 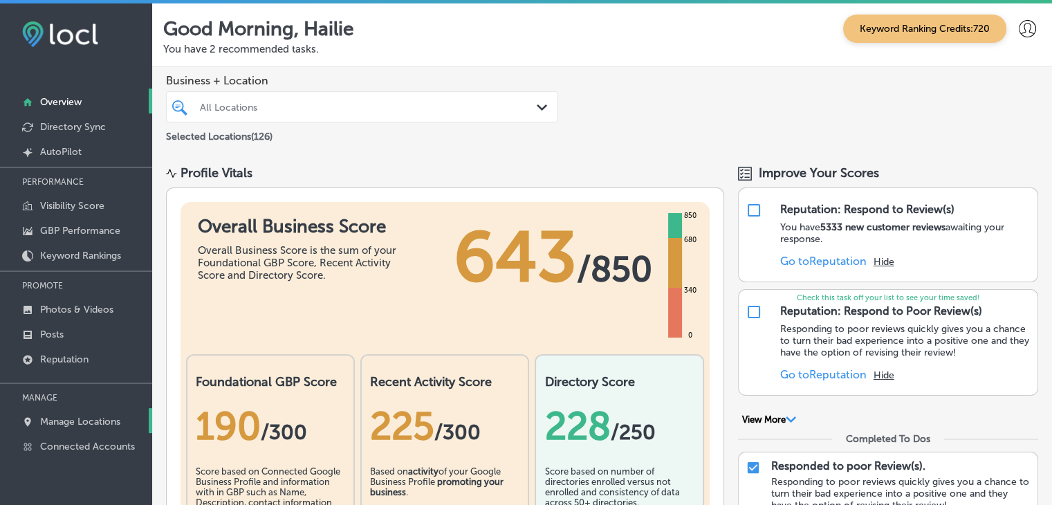 I want to click on p: Connected Accounts, so click(x=87, y=446).